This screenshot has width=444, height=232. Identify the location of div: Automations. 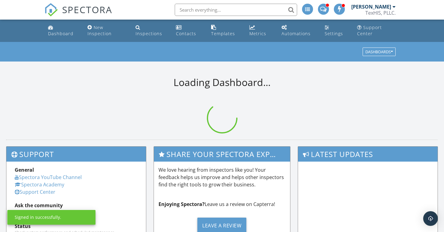
(296, 33).